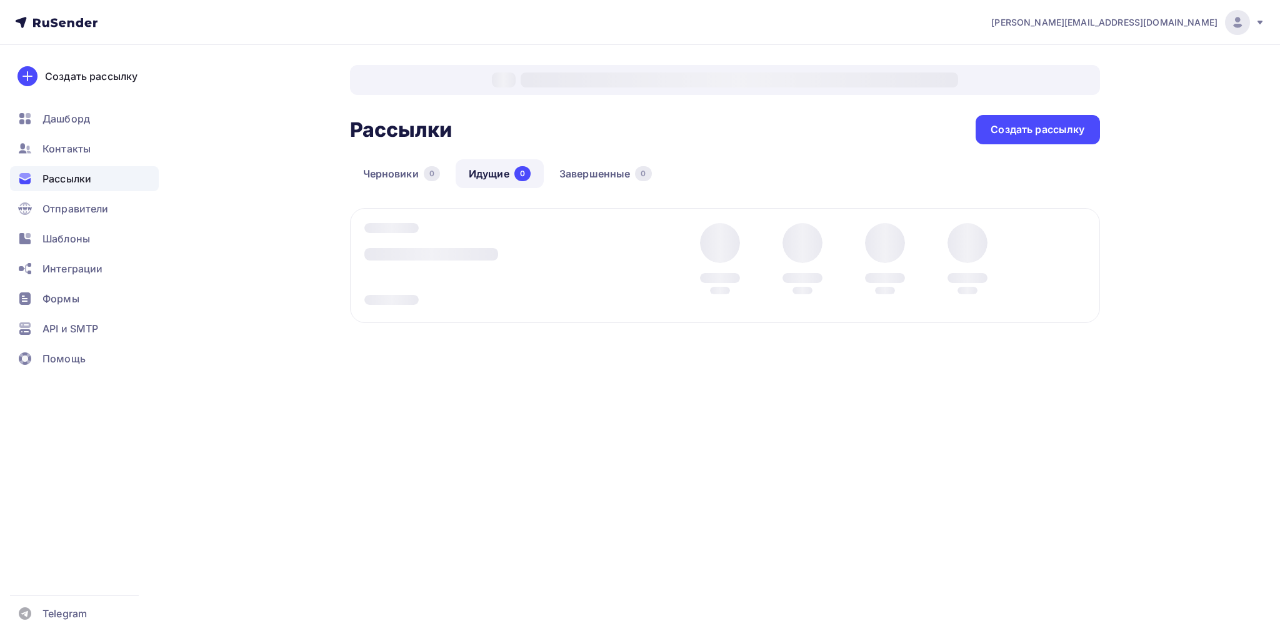 The height and width of the screenshot is (641, 1280). What do you see at coordinates (61, 299) in the screenshot?
I see `span: Формы` at bounding box center [61, 299].